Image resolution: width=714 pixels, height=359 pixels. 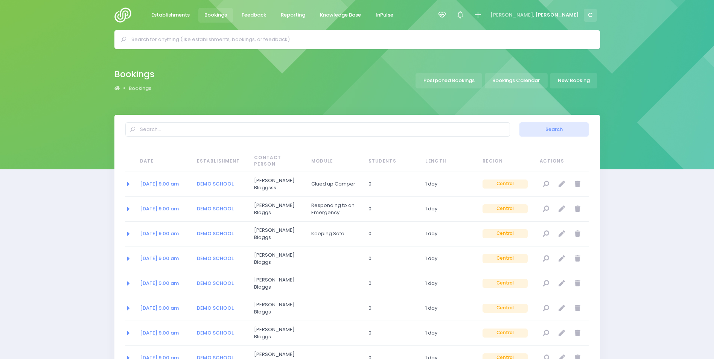 What do you see at coordinates (318, 129) in the screenshot?
I see `input: Search...` at bounding box center [318, 129].